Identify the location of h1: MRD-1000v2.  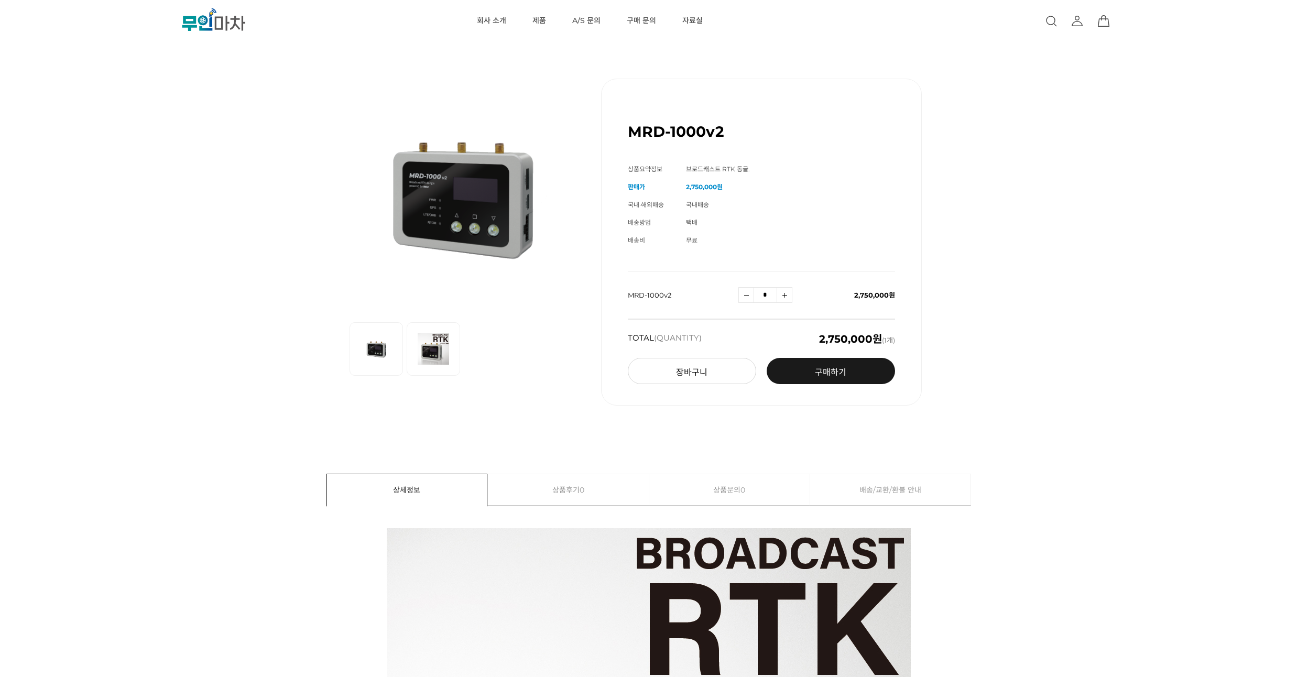
(676, 132).